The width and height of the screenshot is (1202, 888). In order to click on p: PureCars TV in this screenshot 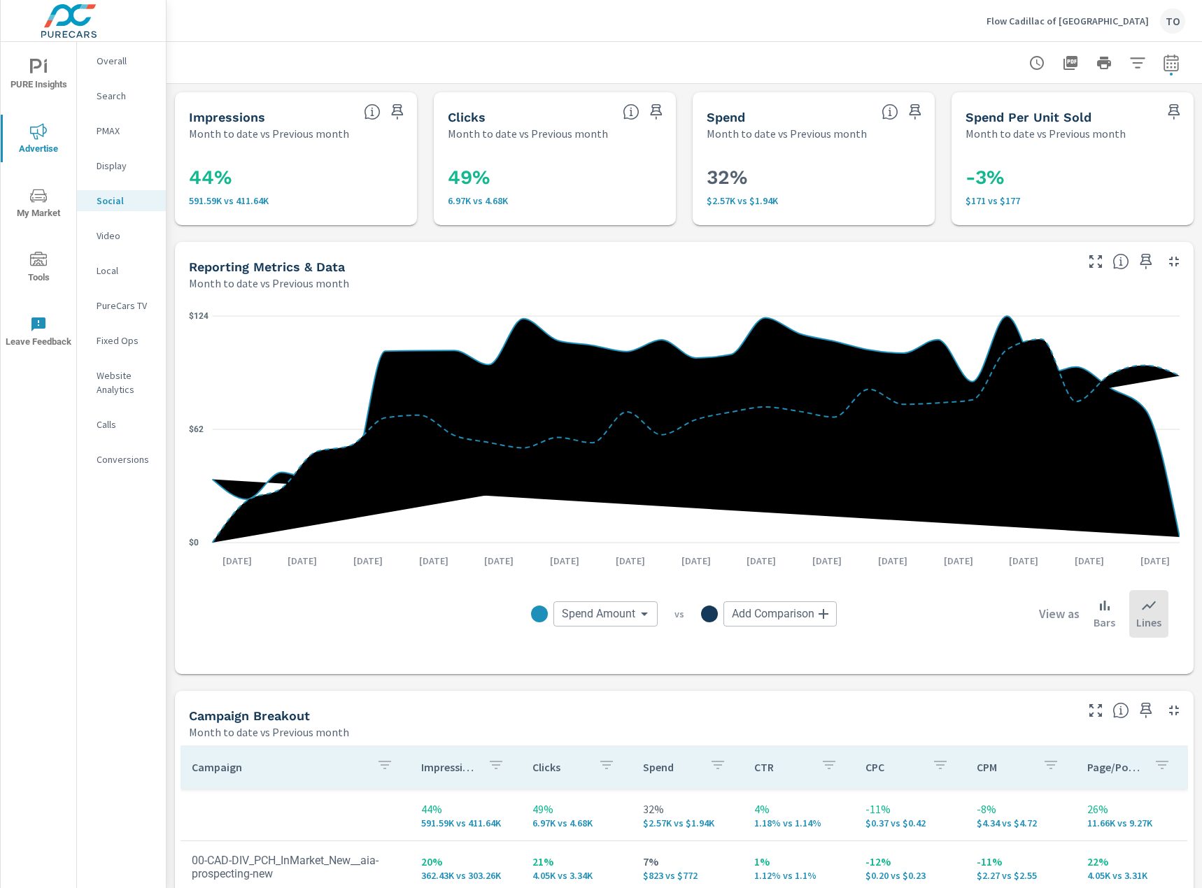, I will do `click(125, 306)`.